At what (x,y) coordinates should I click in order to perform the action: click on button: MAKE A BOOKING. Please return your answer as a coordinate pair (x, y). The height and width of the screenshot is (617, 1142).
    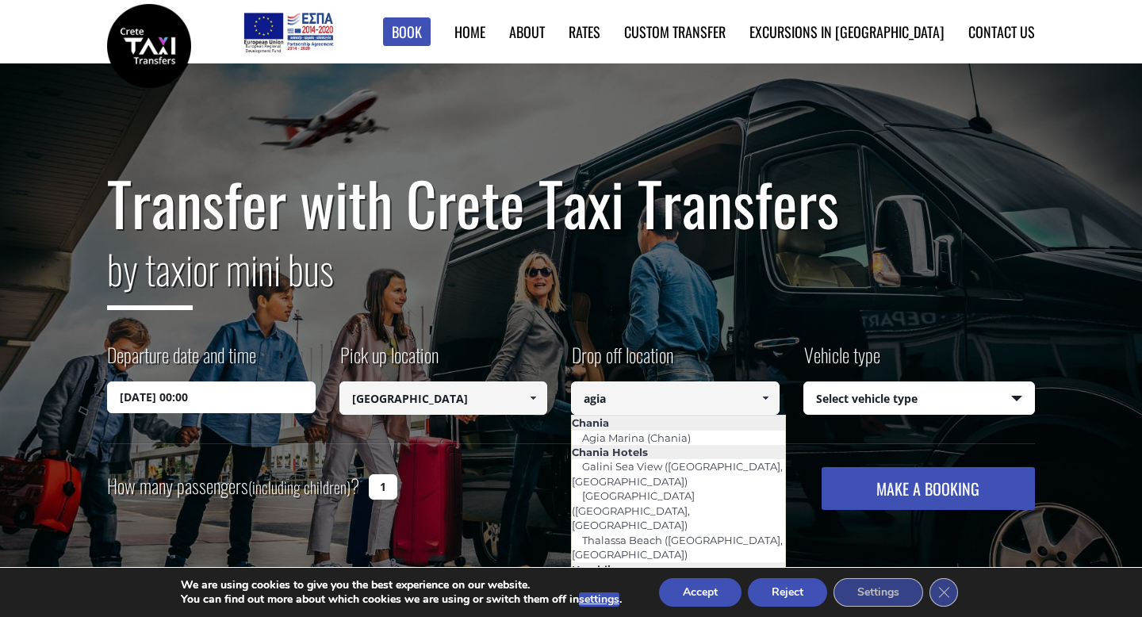
    Looking at the image, I should click on (928, 489).